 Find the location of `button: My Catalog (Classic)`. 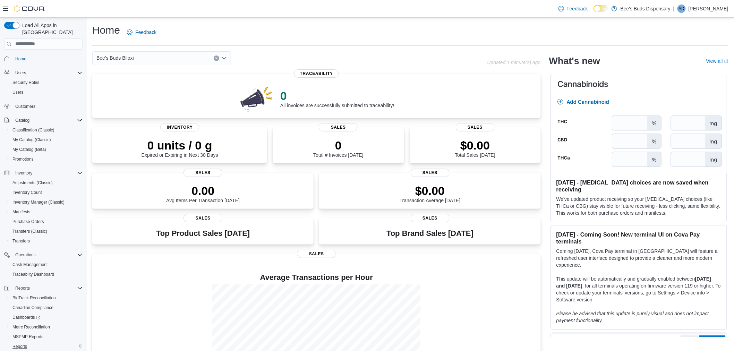

button: My Catalog (Classic) is located at coordinates (46, 140).